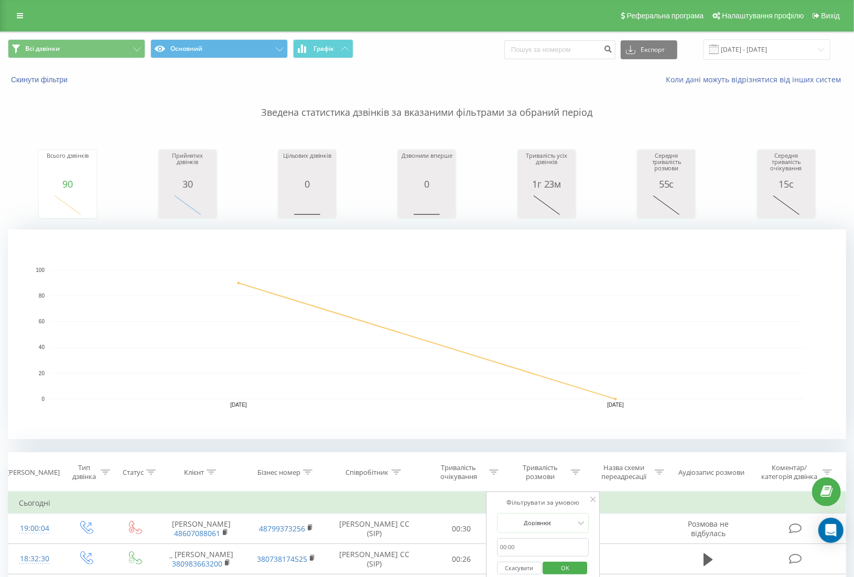 This screenshot has width=854, height=577. Describe the element at coordinates (194, 472) in the screenshot. I see `div: Клієнт` at that location.